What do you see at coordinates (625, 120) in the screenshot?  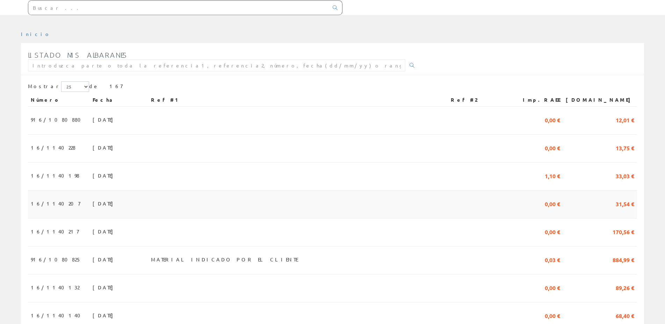 I see `span: 12,01 €` at bounding box center [625, 120].